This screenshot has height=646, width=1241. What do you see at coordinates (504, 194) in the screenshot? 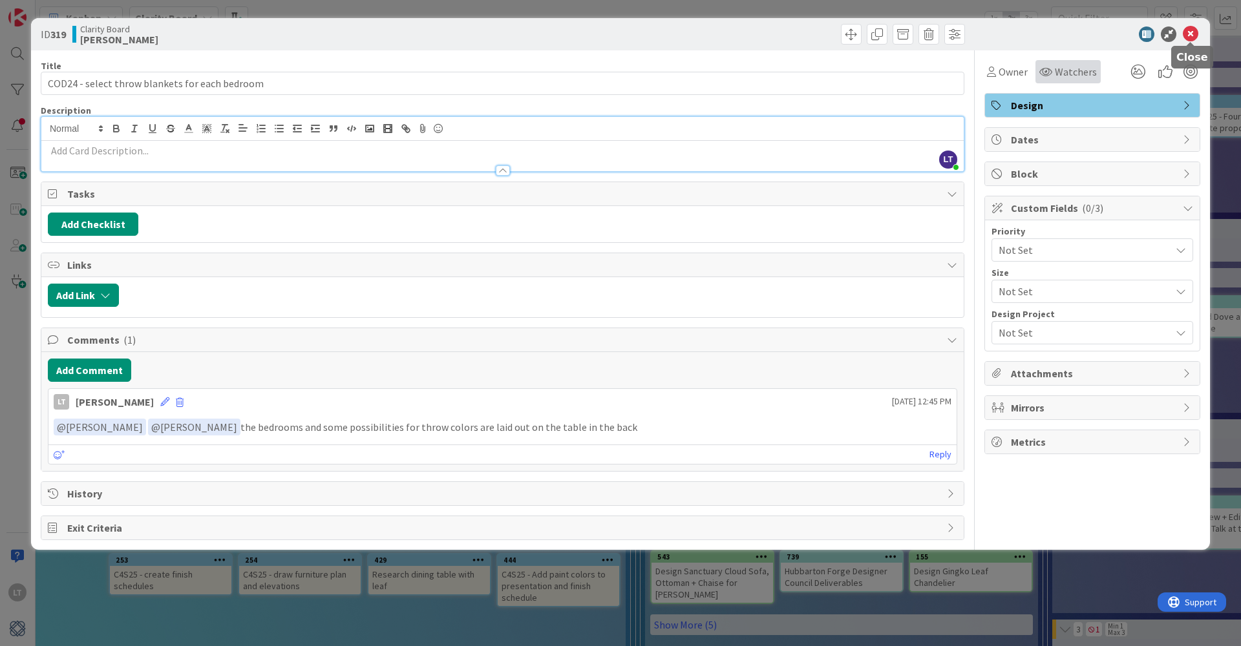
I see `span: Tasks` at bounding box center [504, 194].